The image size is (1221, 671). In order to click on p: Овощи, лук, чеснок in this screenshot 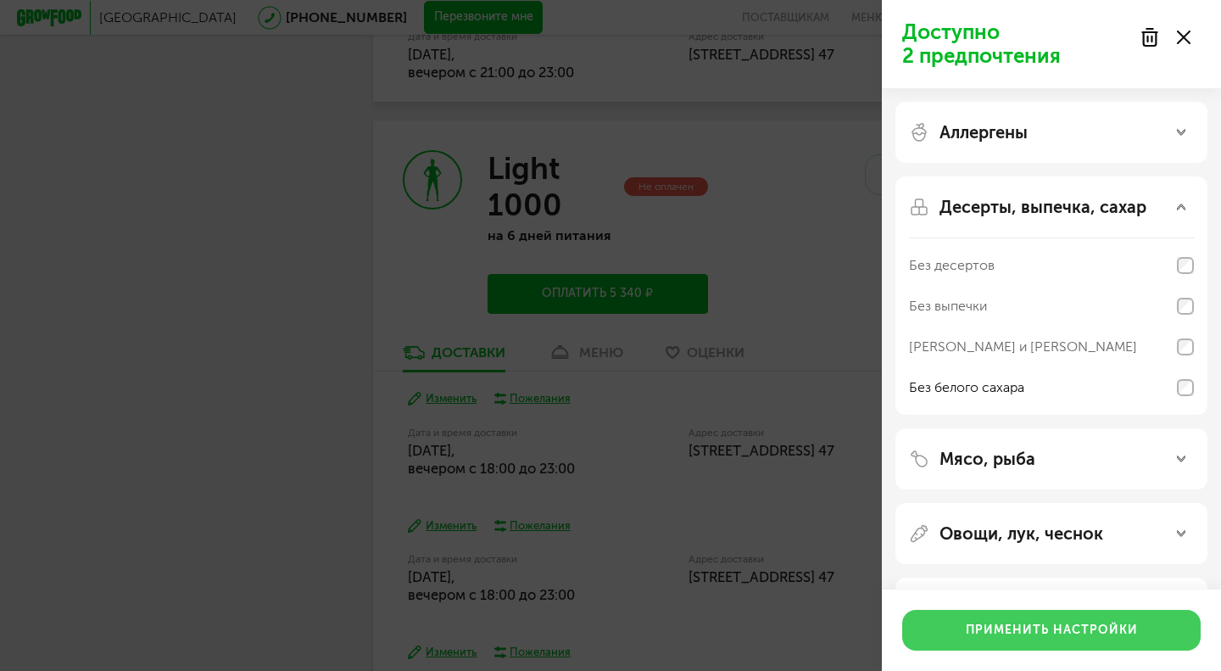, I will do `click(1021, 533)`.